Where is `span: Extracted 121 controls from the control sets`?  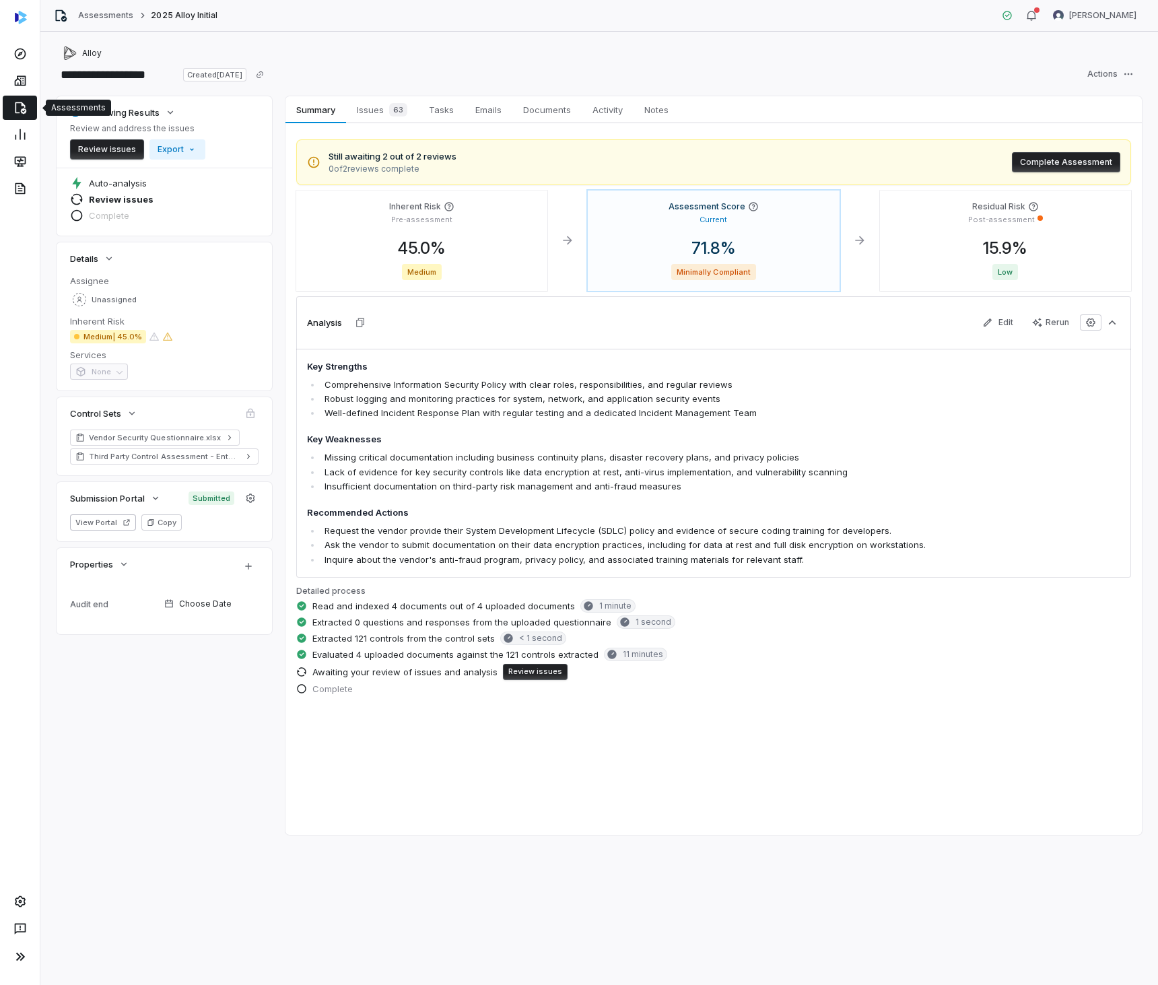
span: Extracted 121 controls from the control sets is located at coordinates (403, 638).